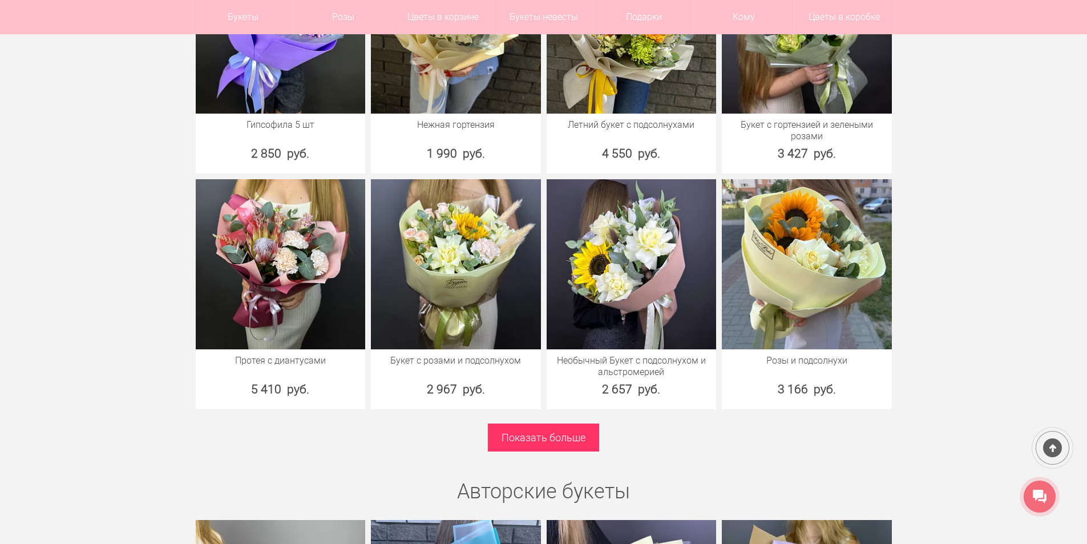 This screenshot has height=544, width=1087. Describe the element at coordinates (807, 131) in the screenshot. I see `a: Букет с гортензией и зелеными розами` at that location.